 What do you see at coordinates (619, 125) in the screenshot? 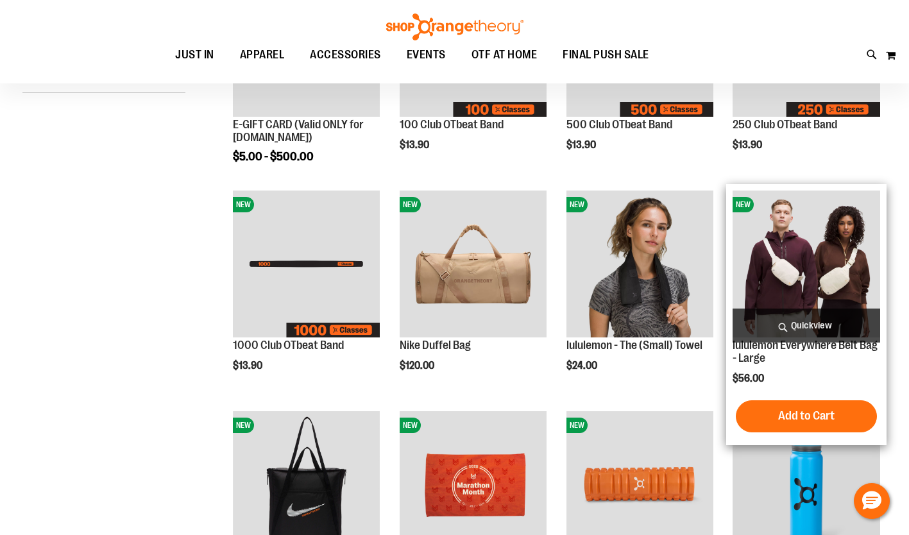
I see `a: 500 Club OTbeat Band` at bounding box center [619, 125].